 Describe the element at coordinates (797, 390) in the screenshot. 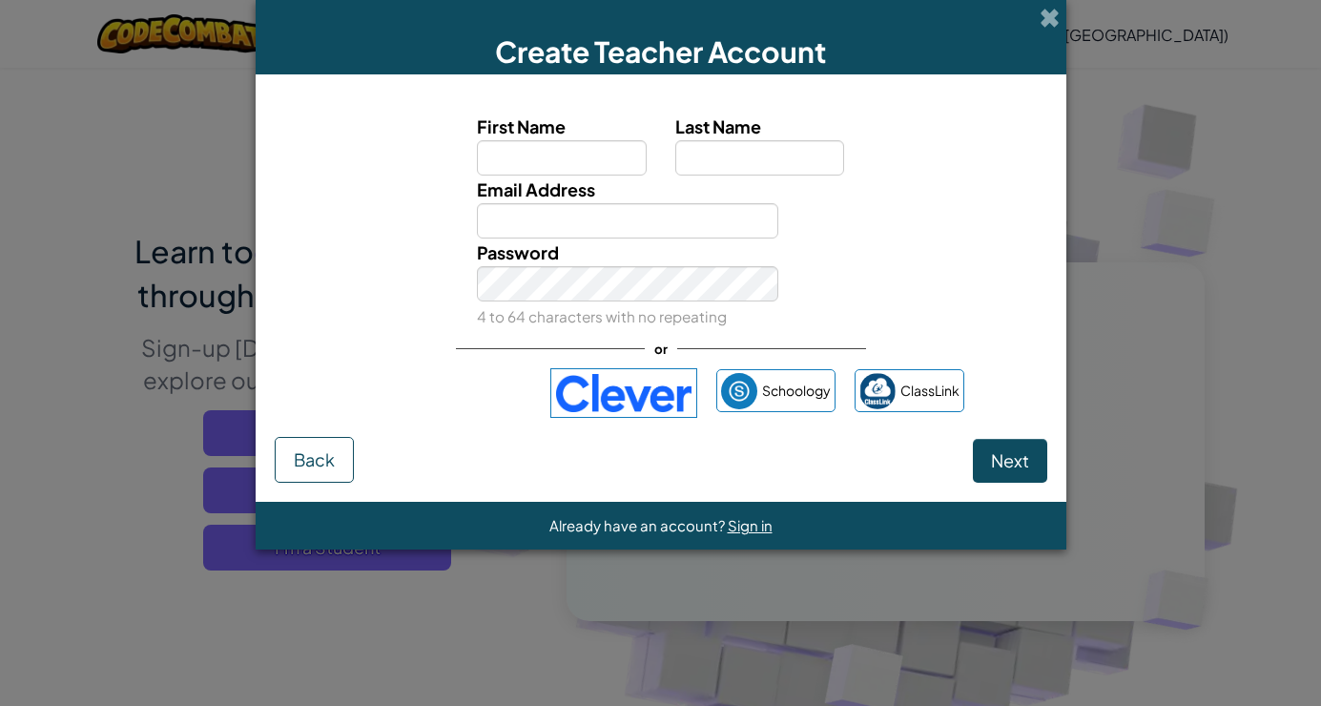

I see `span: Schoology` at that location.